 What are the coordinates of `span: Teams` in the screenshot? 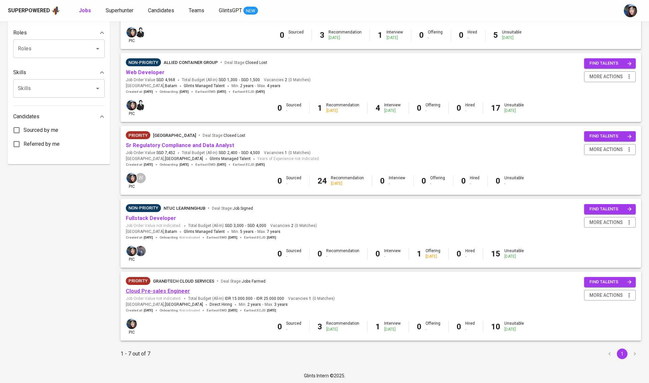 It's located at (197, 10).